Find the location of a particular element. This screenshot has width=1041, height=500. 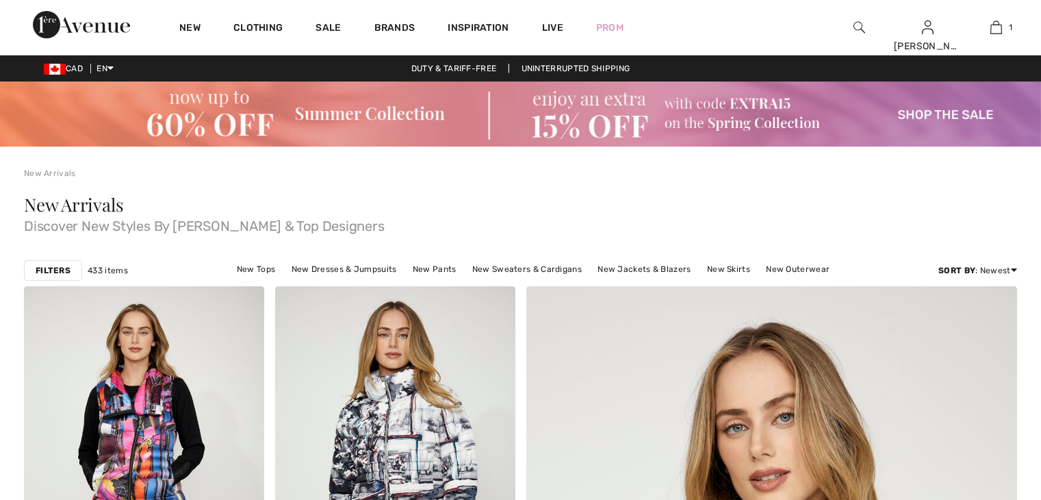

a: New Pants is located at coordinates (435, 269).